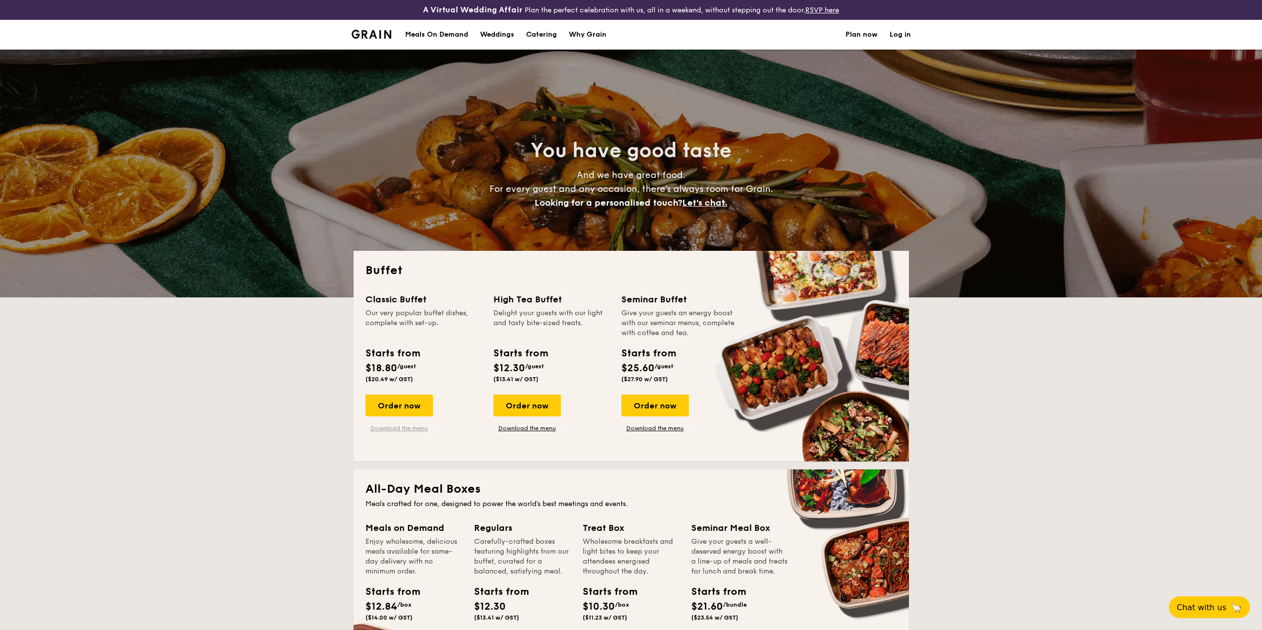  I want to click on a: Log in, so click(900, 35).